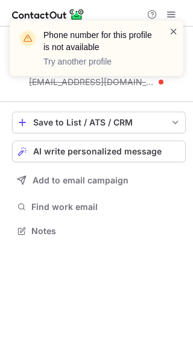  I want to click on button: save-profile-one-click, so click(99, 123).